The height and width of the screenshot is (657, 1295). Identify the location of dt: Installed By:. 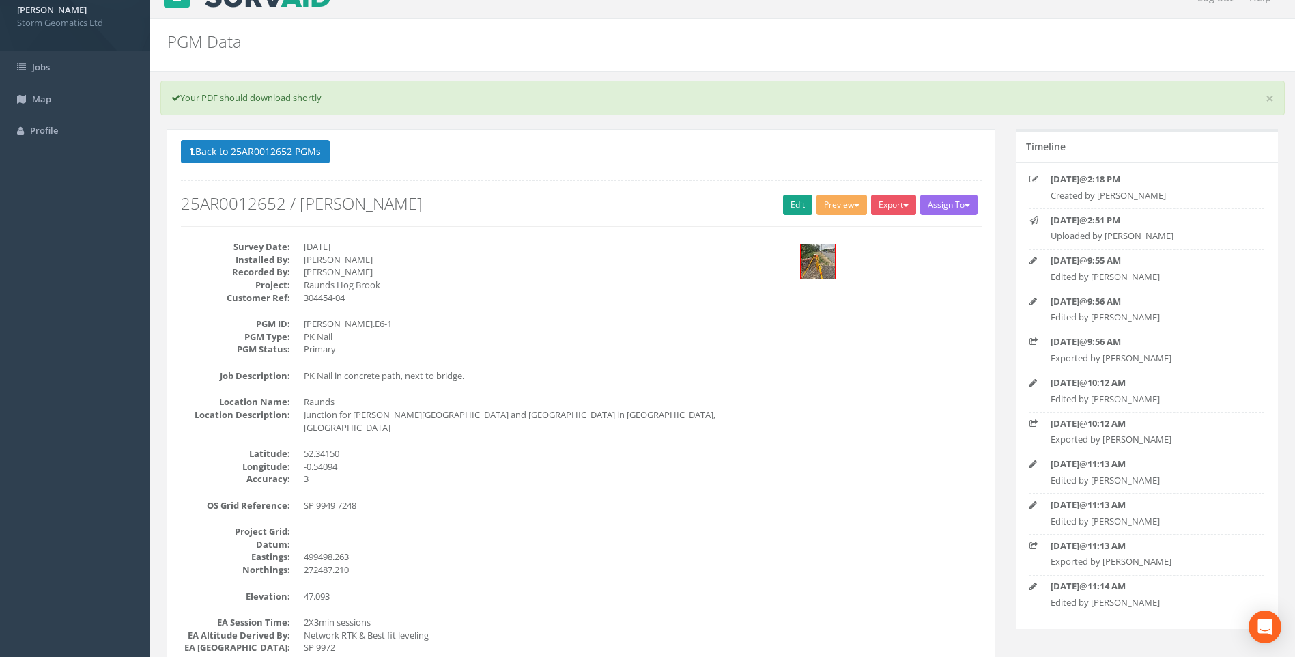
(235, 259).